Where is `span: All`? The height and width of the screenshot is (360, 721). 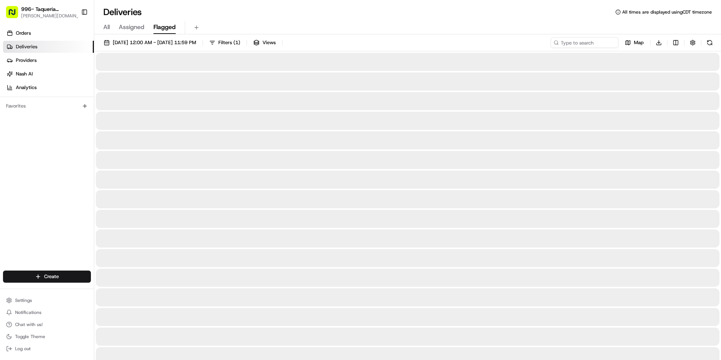 span: All is located at coordinates (106, 27).